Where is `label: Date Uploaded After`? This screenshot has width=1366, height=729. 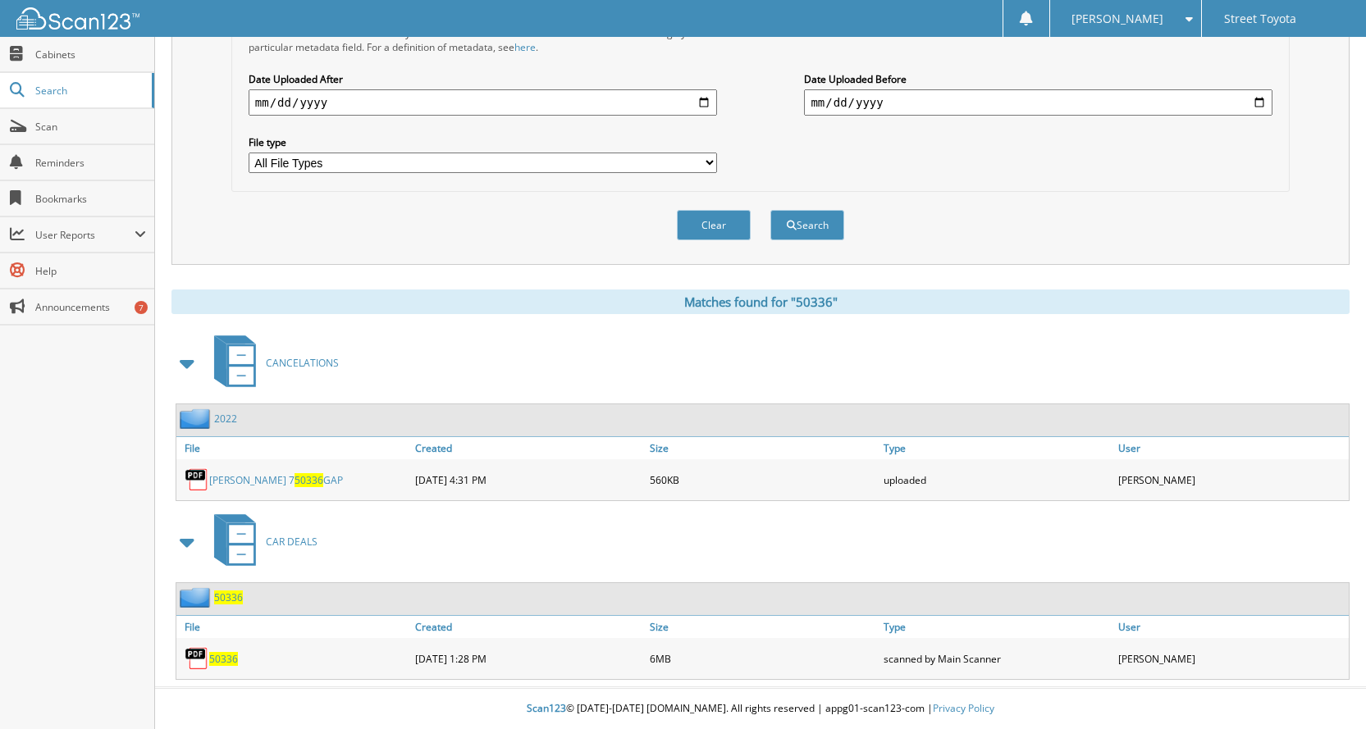
label: Date Uploaded After is located at coordinates (482, 79).